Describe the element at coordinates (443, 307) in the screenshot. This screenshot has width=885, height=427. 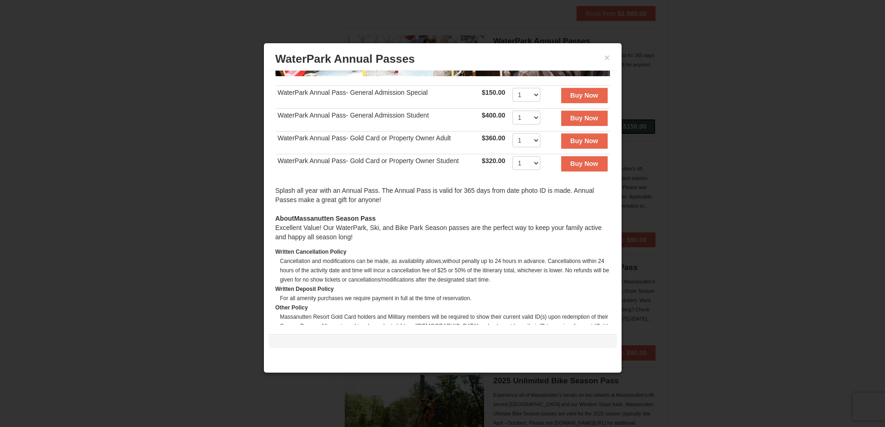
I see `dt: Other Policy` at that location.